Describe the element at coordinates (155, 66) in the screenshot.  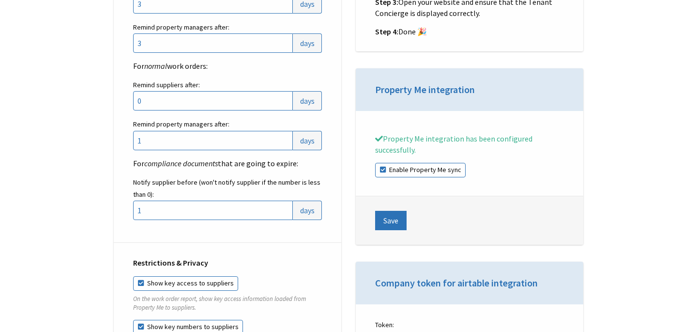
I see `em: normal` at that location.